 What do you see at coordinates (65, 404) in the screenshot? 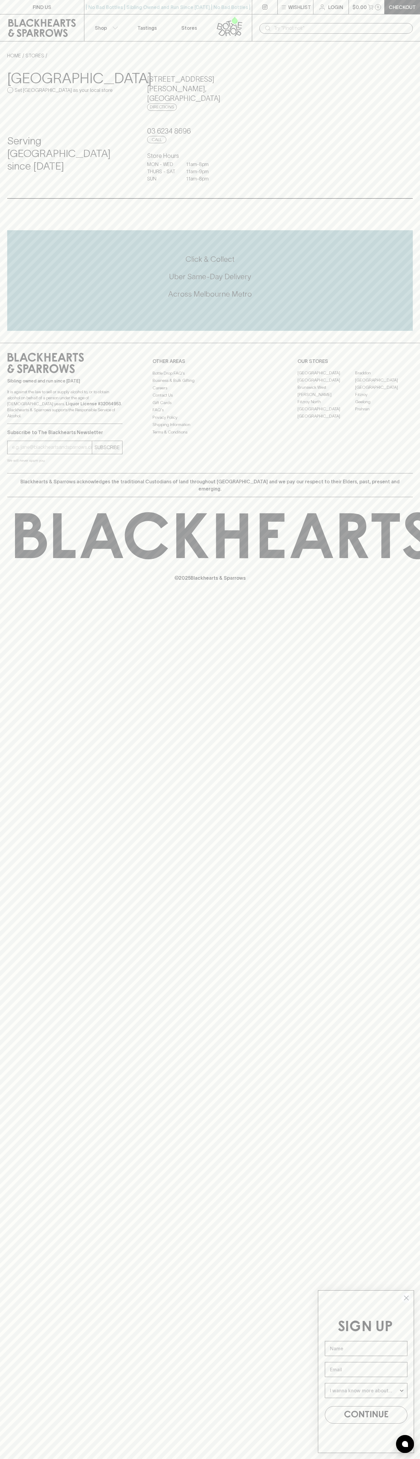
I see `p: It is against the law to sell or supply alcohol to, or to obtain alcohol on behalf of a person un...` at bounding box center [65, 404].